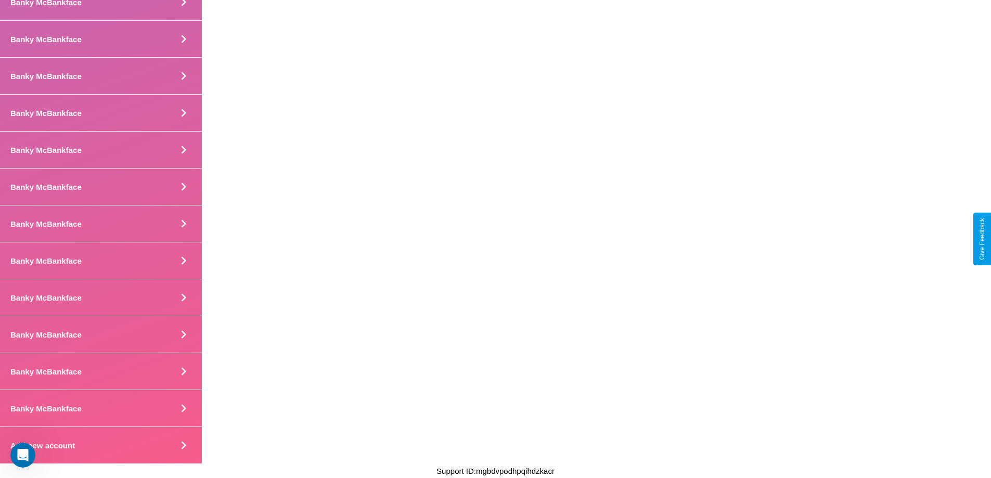 Image resolution: width=991 pixels, height=478 pixels. Describe the element at coordinates (495, 471) in the screenshot. I see `p: Support ID: mgbdvpodhpqihdzkacr` at that location.